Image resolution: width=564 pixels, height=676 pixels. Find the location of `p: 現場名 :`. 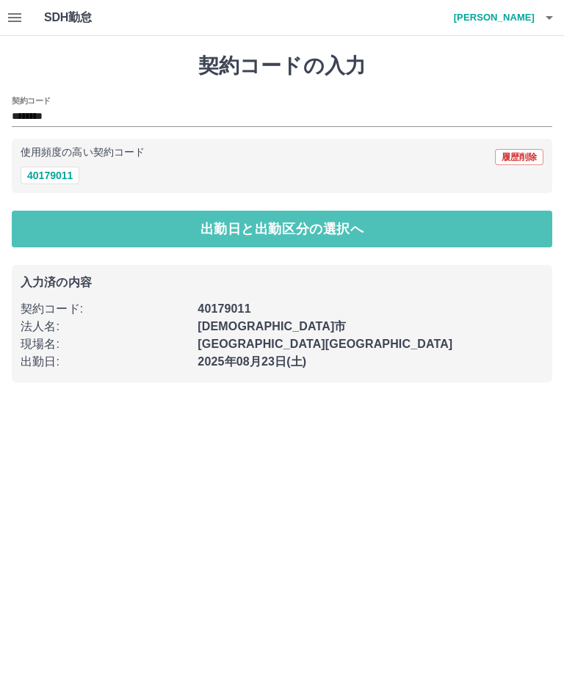

p: 現場名 : is located at coordinates (104, 344).